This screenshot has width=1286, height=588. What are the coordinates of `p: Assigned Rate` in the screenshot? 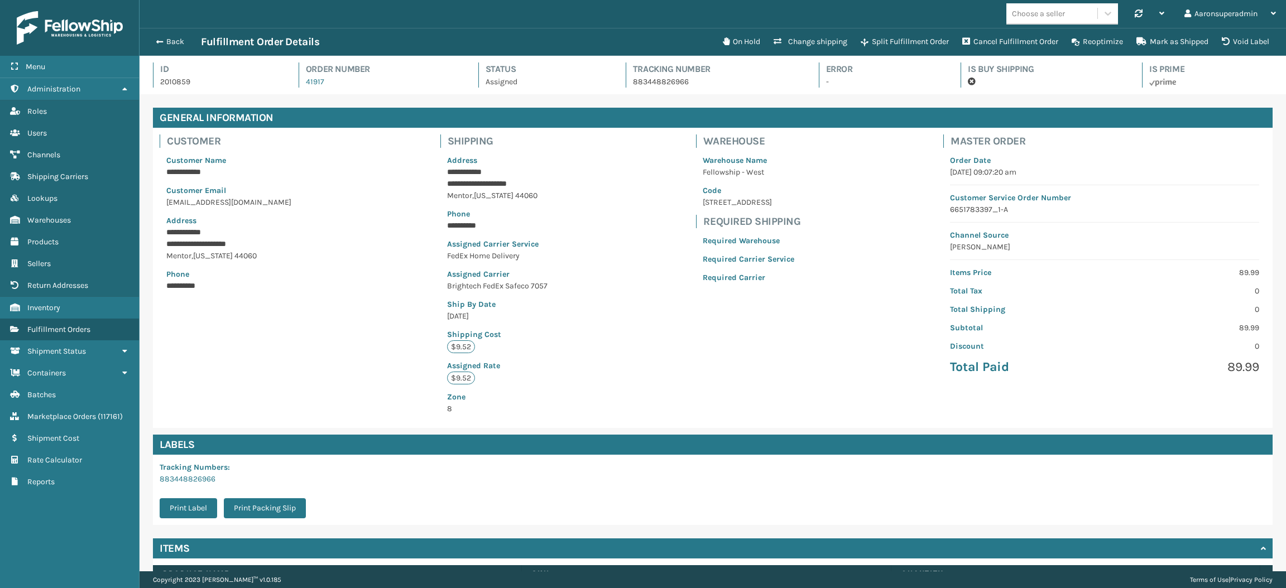 It's located at (497, 366).